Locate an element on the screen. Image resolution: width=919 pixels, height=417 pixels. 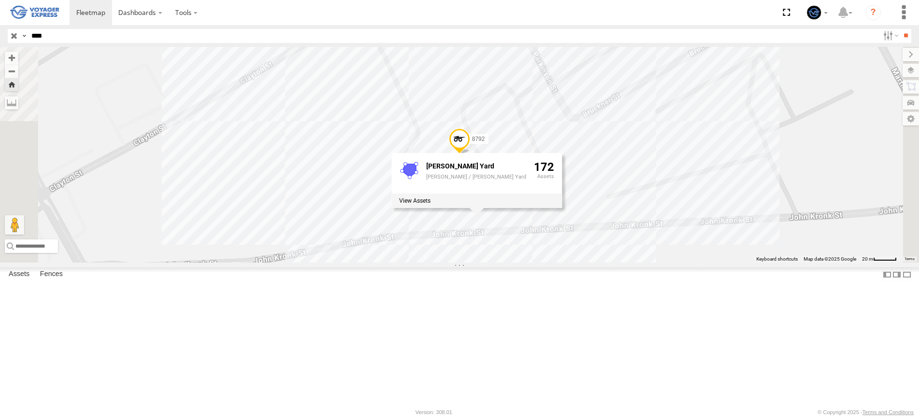
button: Drag Pegman onto the map to open Street View is located at coordinates (14, 225).